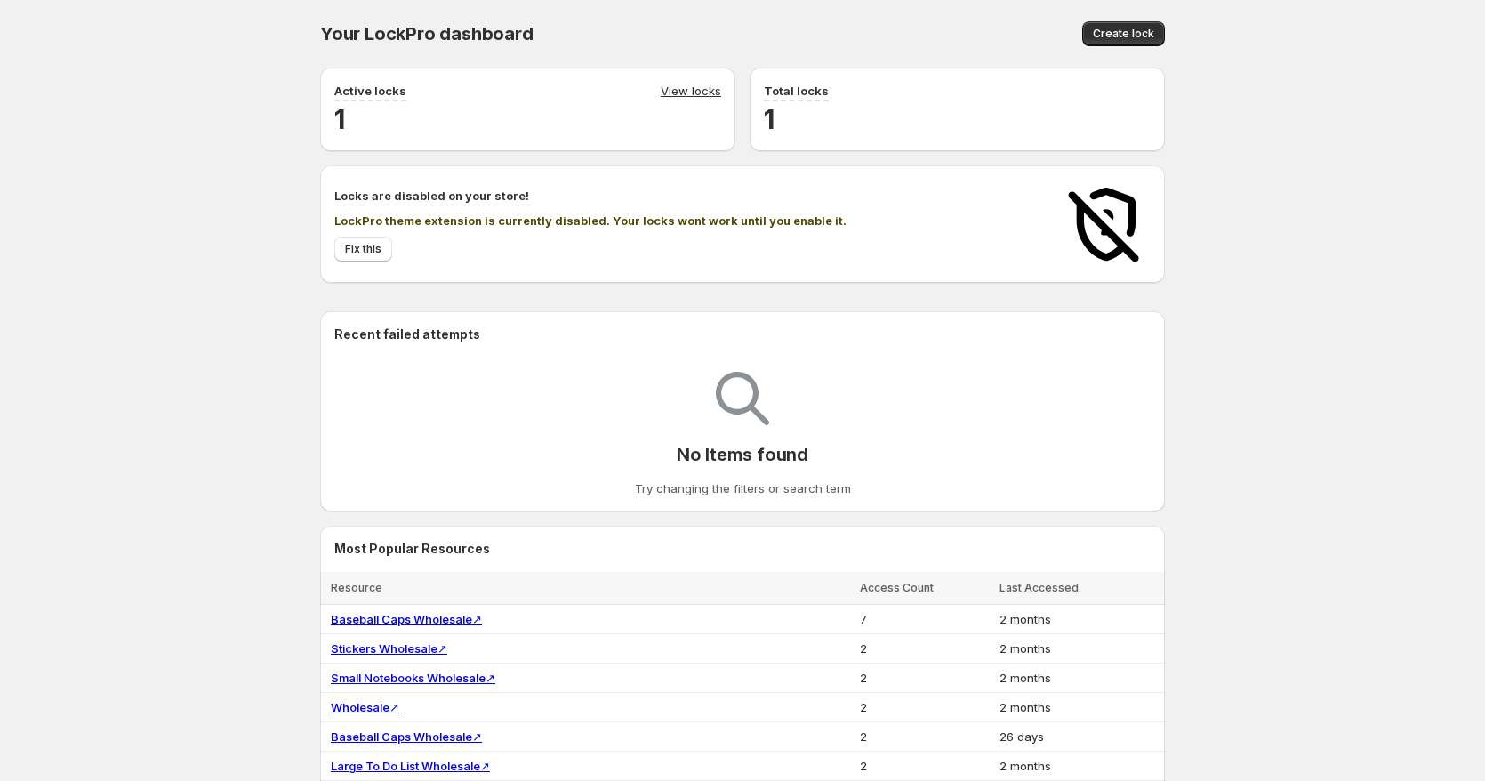 Image resolution: width=1485 pixels, height=781 pixels. What do you see at coordinates (363, 249) in the screenshot?
I see `button: Fix this` at bounding box center [363, 249].